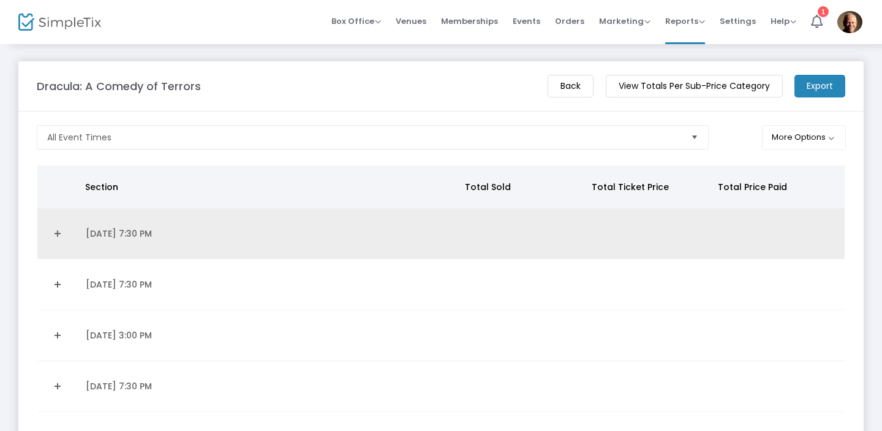 The width and height of the screenshot is (882, 431). Describe the element at coordinates (79, 137) in the screenshot. I see `span: All Event Times` at that location.